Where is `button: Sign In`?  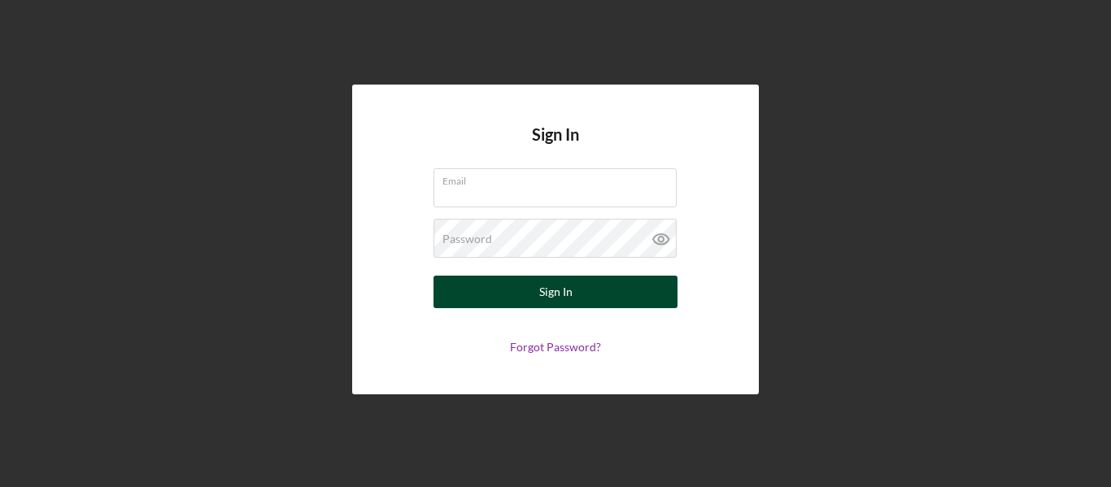 button: Sign In is located at coordinates (556, 292).